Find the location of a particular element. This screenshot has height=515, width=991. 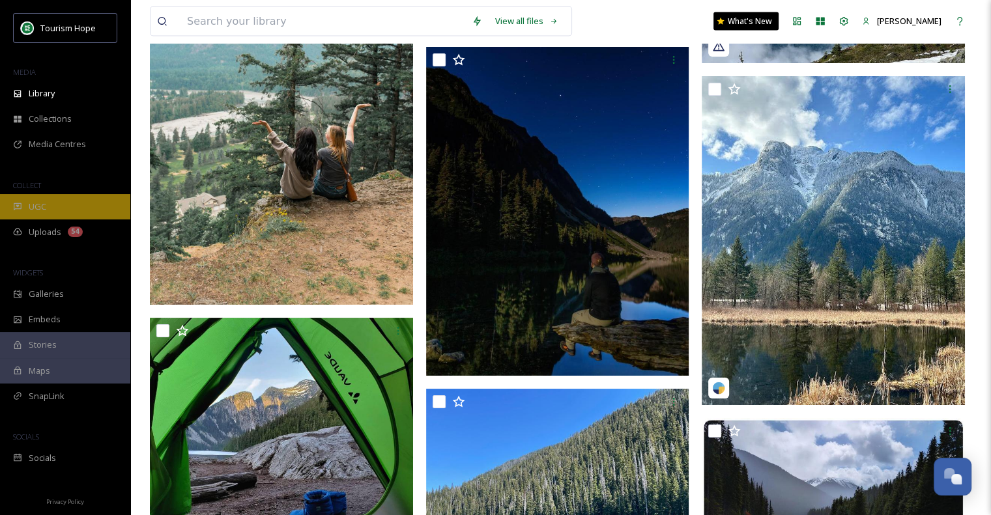

a: What's New is located at coordinates (746, 22).